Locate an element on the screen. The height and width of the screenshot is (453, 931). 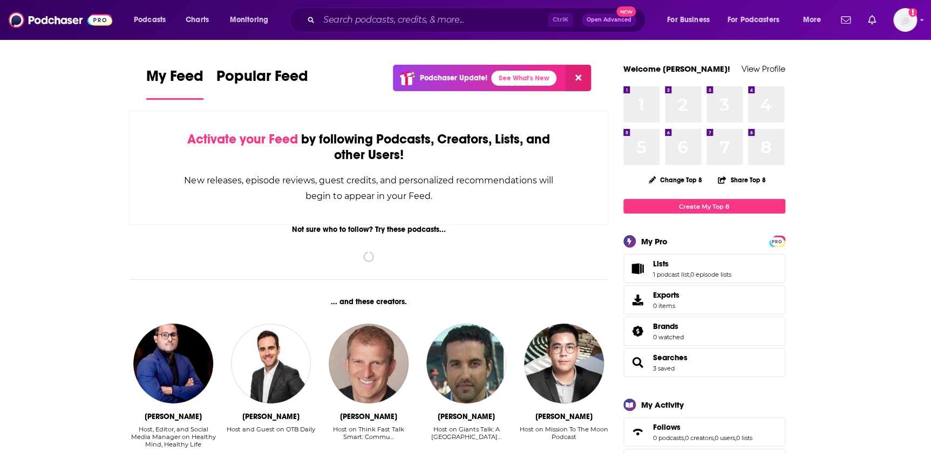
span: Podcasts is located at coordinates (150, 20).